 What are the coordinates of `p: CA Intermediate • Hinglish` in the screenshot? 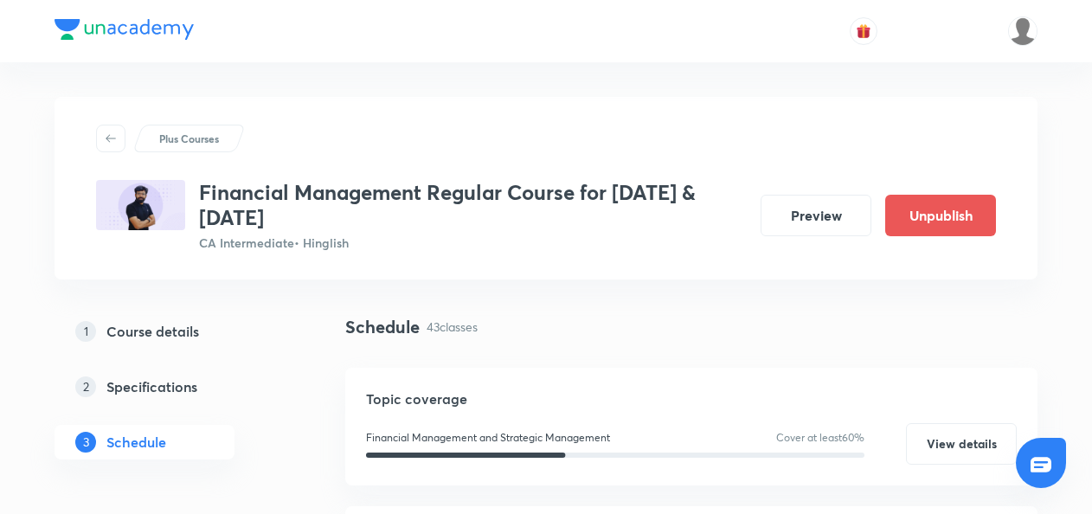 It's located at (473, 242).